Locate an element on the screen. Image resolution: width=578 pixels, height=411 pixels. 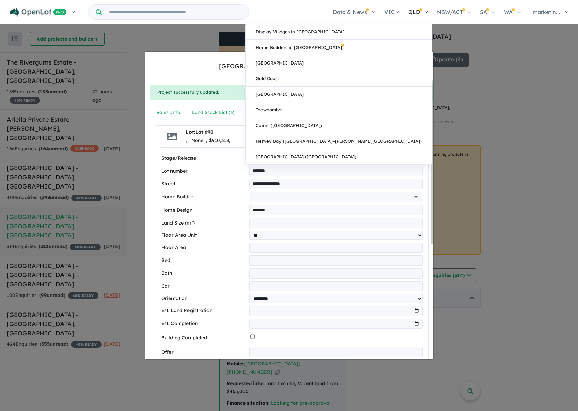
img: Openlot PRO Logo White is located at coordinates (38, 12).